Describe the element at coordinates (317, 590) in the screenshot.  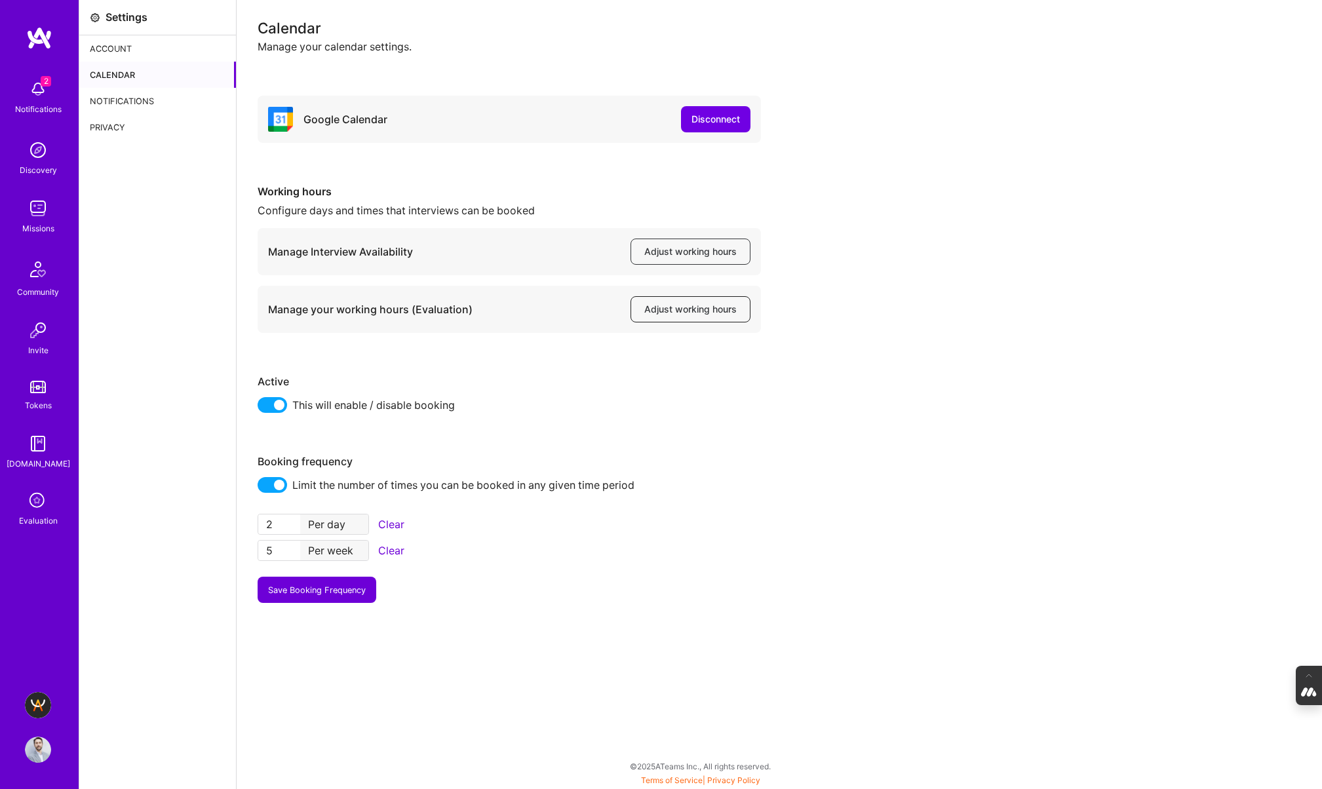
I see `button: Save Booking Frequency` at that location.